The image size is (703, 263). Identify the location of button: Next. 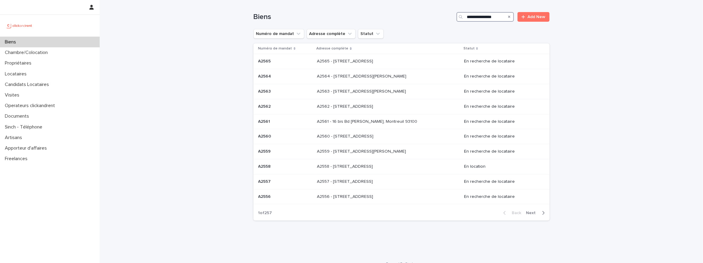
(536, 213).